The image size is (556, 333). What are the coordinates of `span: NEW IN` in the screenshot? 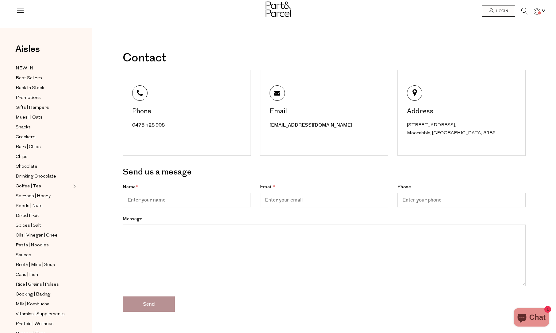 It's located at (25, 68).